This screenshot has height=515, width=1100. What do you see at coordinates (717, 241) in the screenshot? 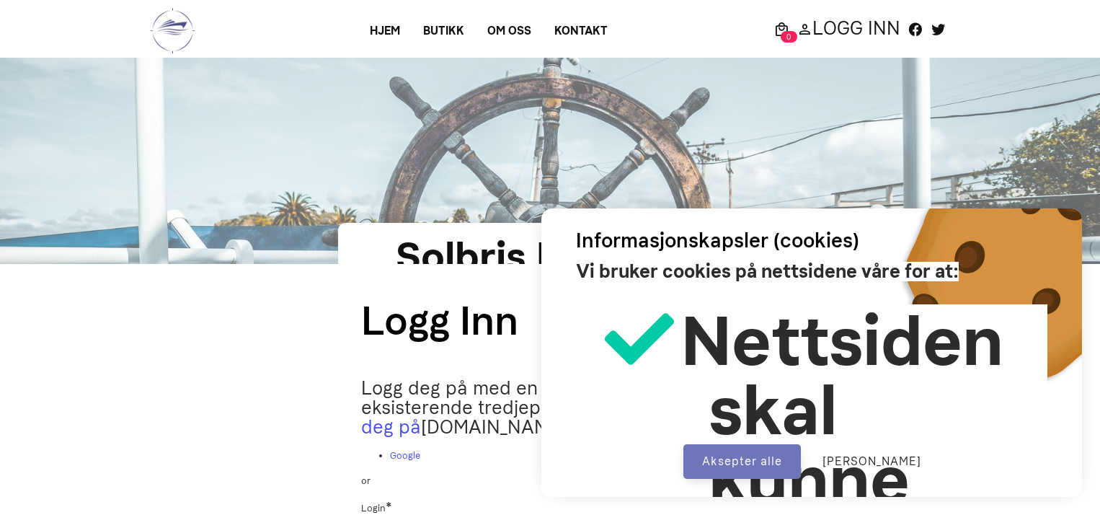
I see `h3: Informasjonskapsler (cookies)` at bounding box center [717, 241].